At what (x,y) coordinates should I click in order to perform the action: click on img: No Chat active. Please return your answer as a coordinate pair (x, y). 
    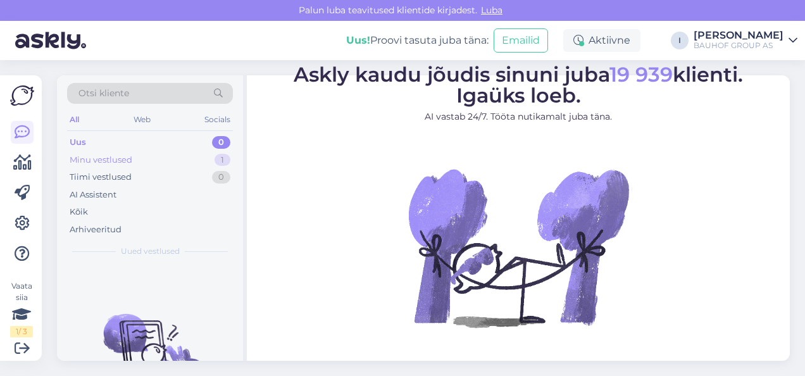
    Looking at the image, I should click on (518, 247).